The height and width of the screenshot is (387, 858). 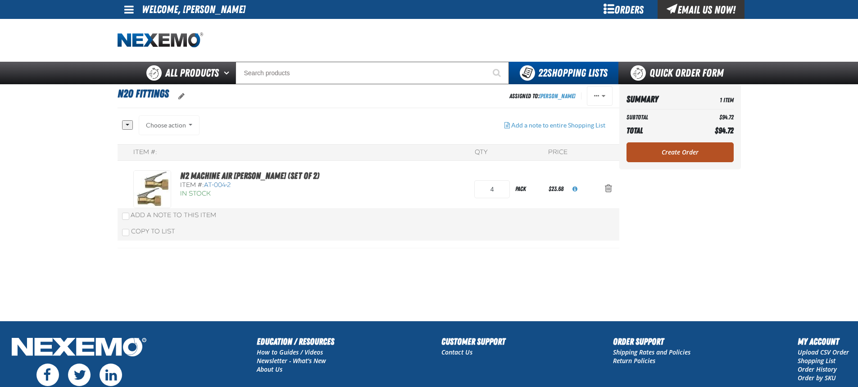 What do you see at coordinates (713, 117) in the screenshot?
I see `td: $94.72` at bounding box center [713, 117].